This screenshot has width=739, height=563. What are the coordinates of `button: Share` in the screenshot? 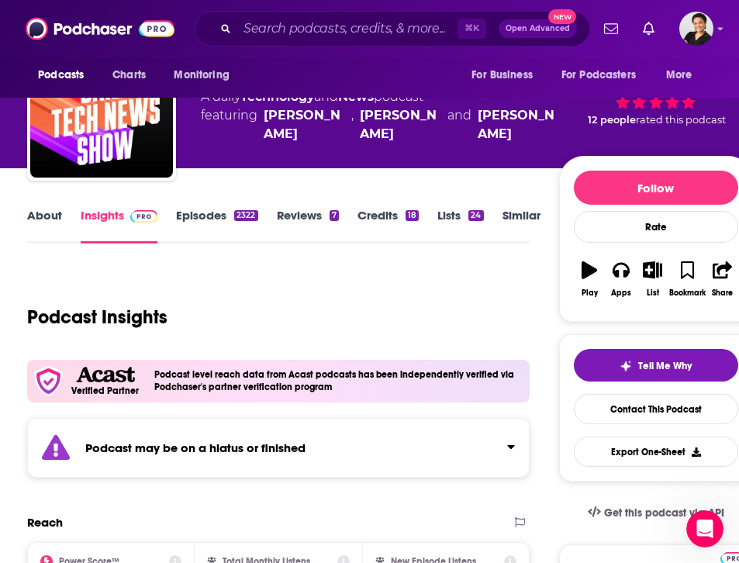 It's located at (722, 279).